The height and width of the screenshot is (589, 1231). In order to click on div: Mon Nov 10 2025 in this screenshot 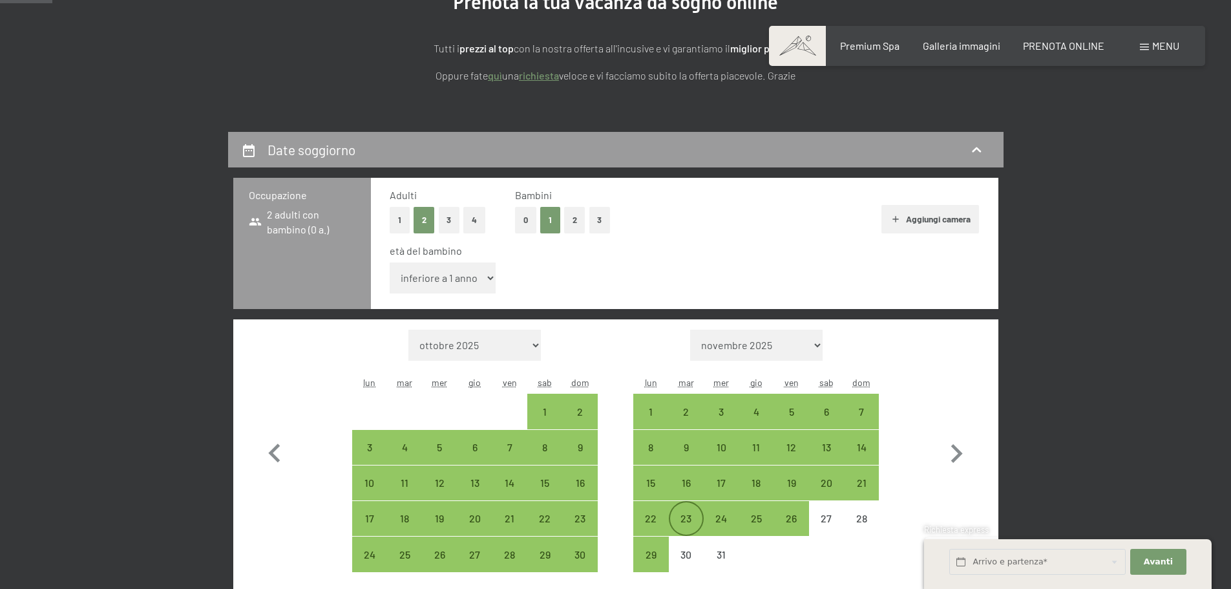, I will do `click(370, 483)`.